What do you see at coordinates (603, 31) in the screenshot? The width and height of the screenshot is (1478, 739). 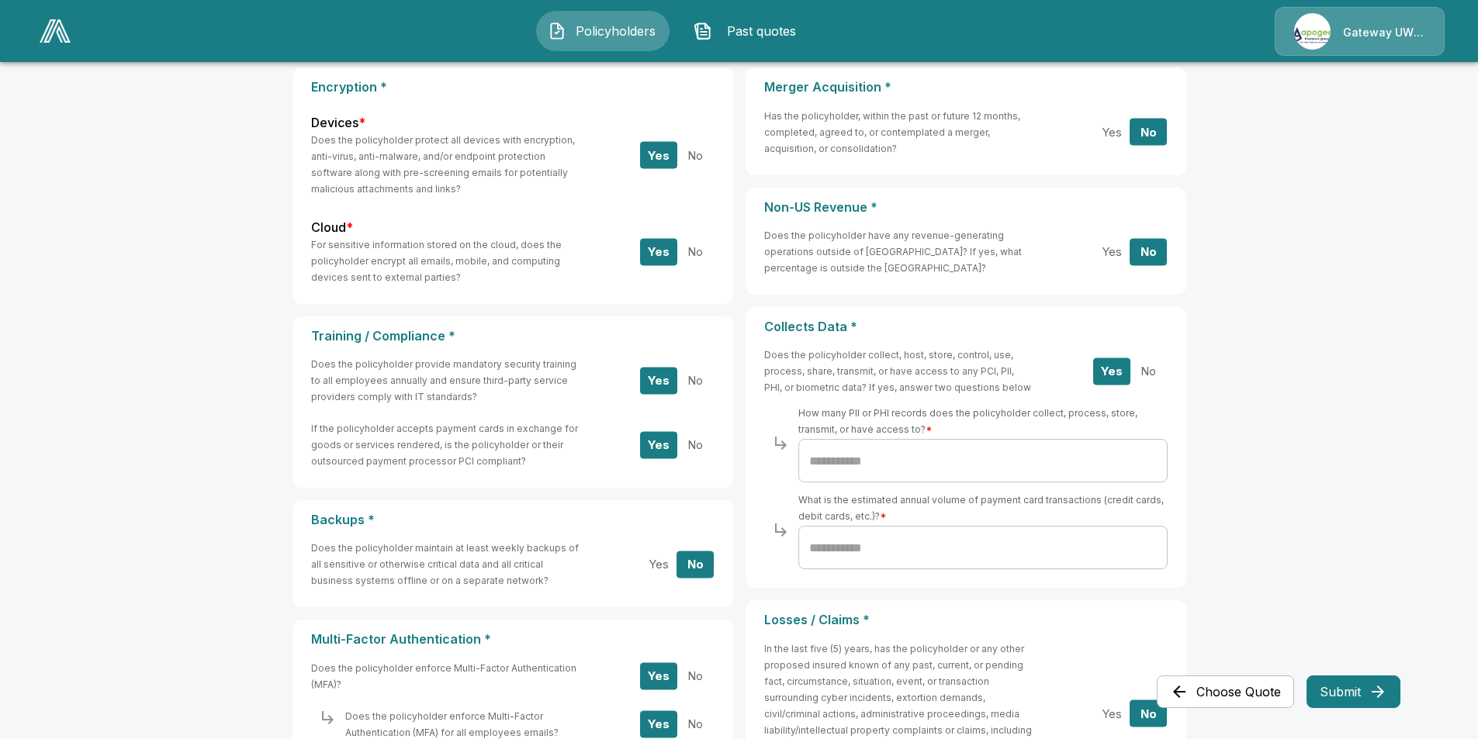 I see `a: Policyholders IconPolicyholders` at bounding box center [603, 31].